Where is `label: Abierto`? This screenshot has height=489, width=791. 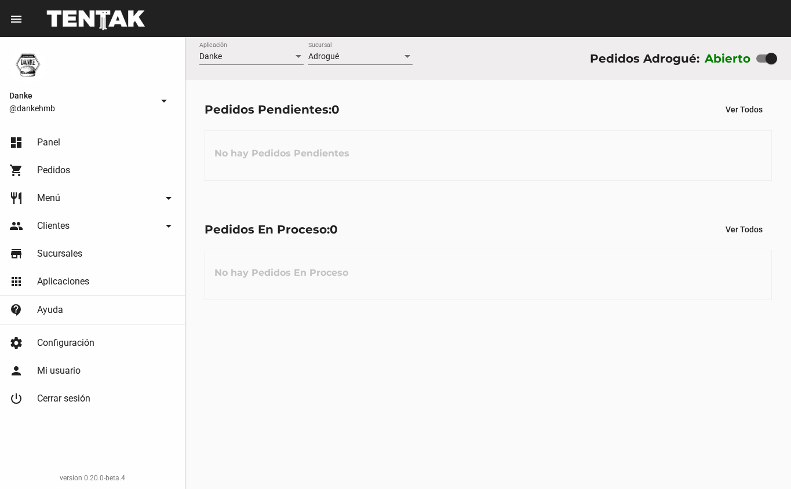 label: Abierto is located at coordinates (728, 59).